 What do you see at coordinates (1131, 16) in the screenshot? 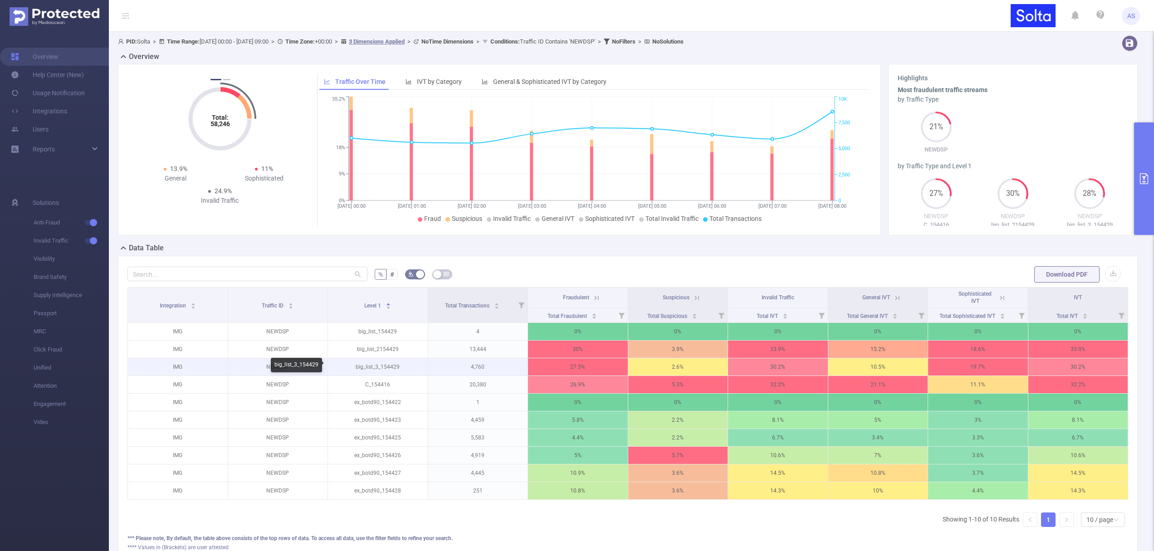
I see `span: AS` at bounding box center [1131, 16].